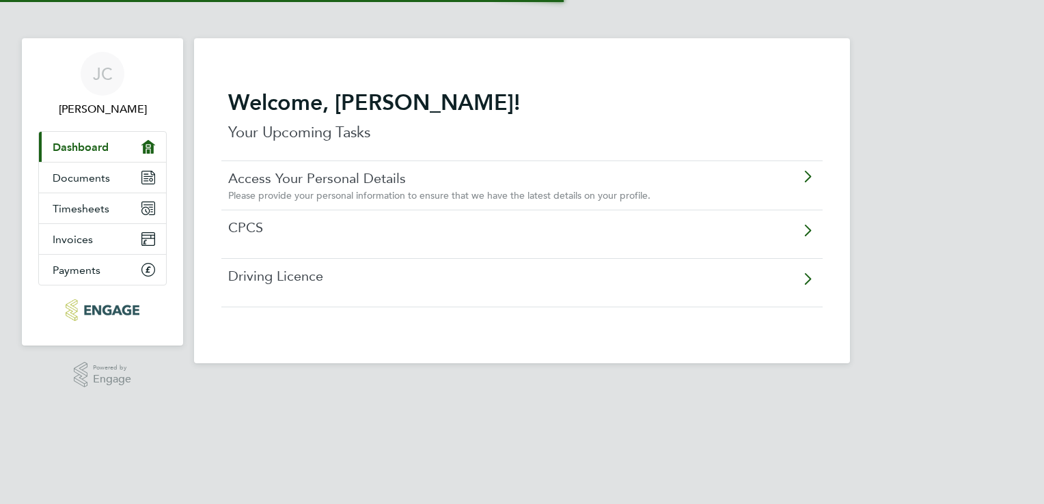  I want to click on span: Payments, so click(77, 270).